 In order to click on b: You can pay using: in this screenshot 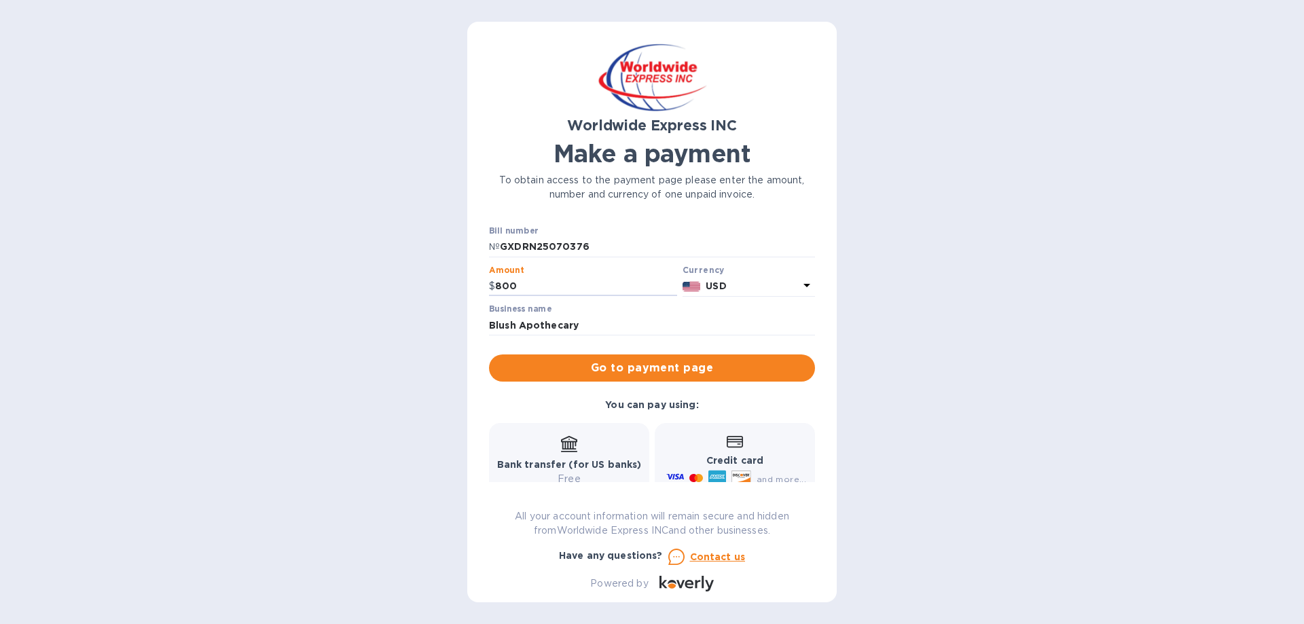, I will do `click(651, 405)`.